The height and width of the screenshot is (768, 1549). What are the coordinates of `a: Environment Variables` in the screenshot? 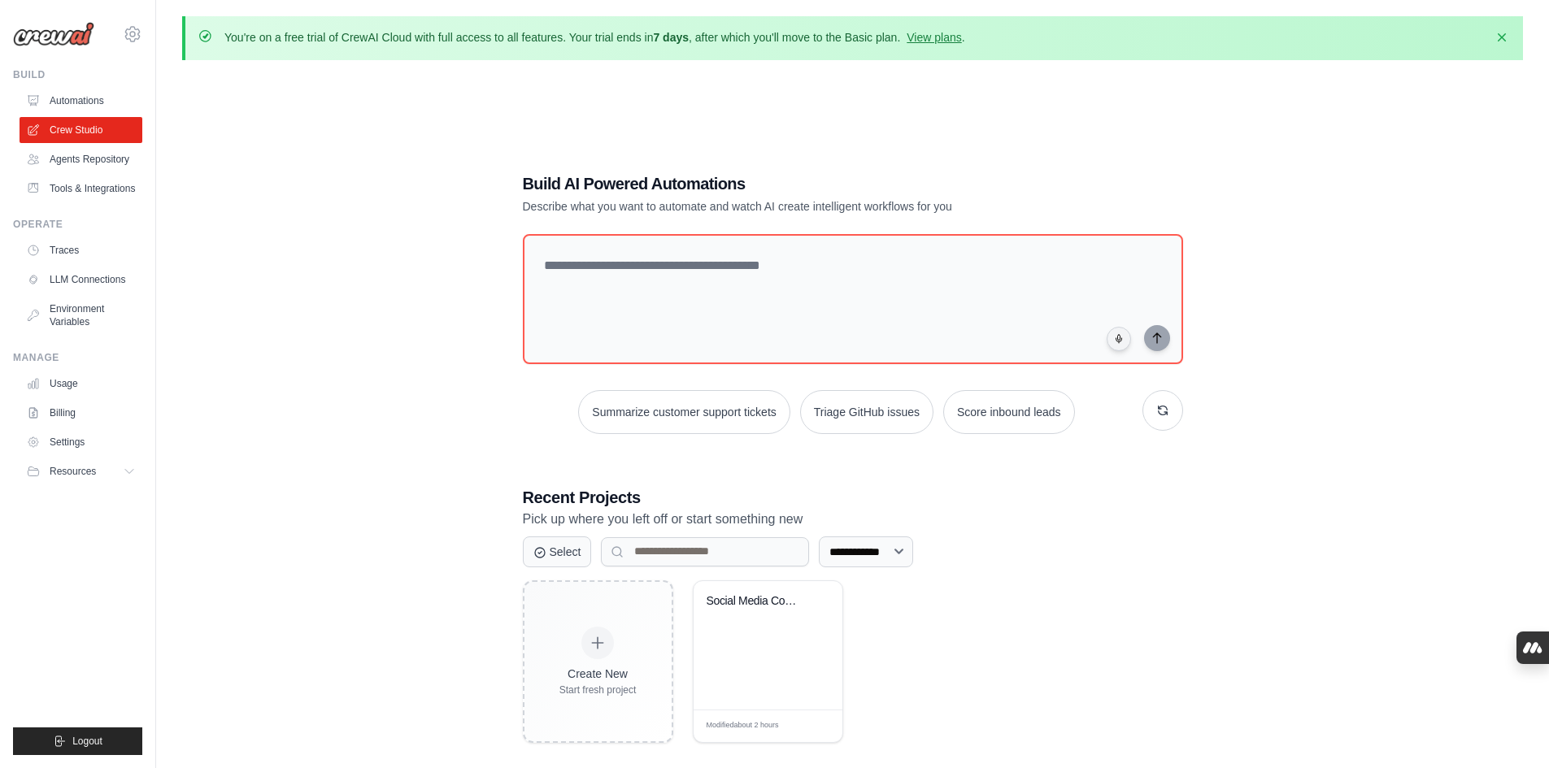 It's located at (80, 315).